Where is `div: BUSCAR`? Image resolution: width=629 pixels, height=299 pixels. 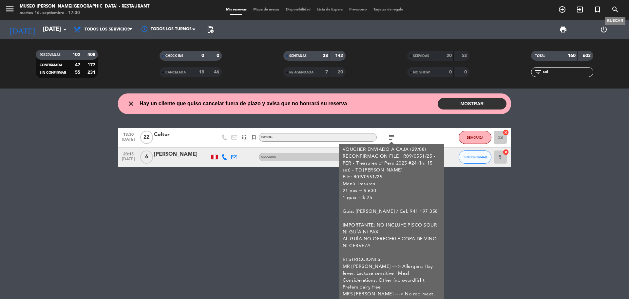 div: BUSCAR is located at coordinates (615, 21).